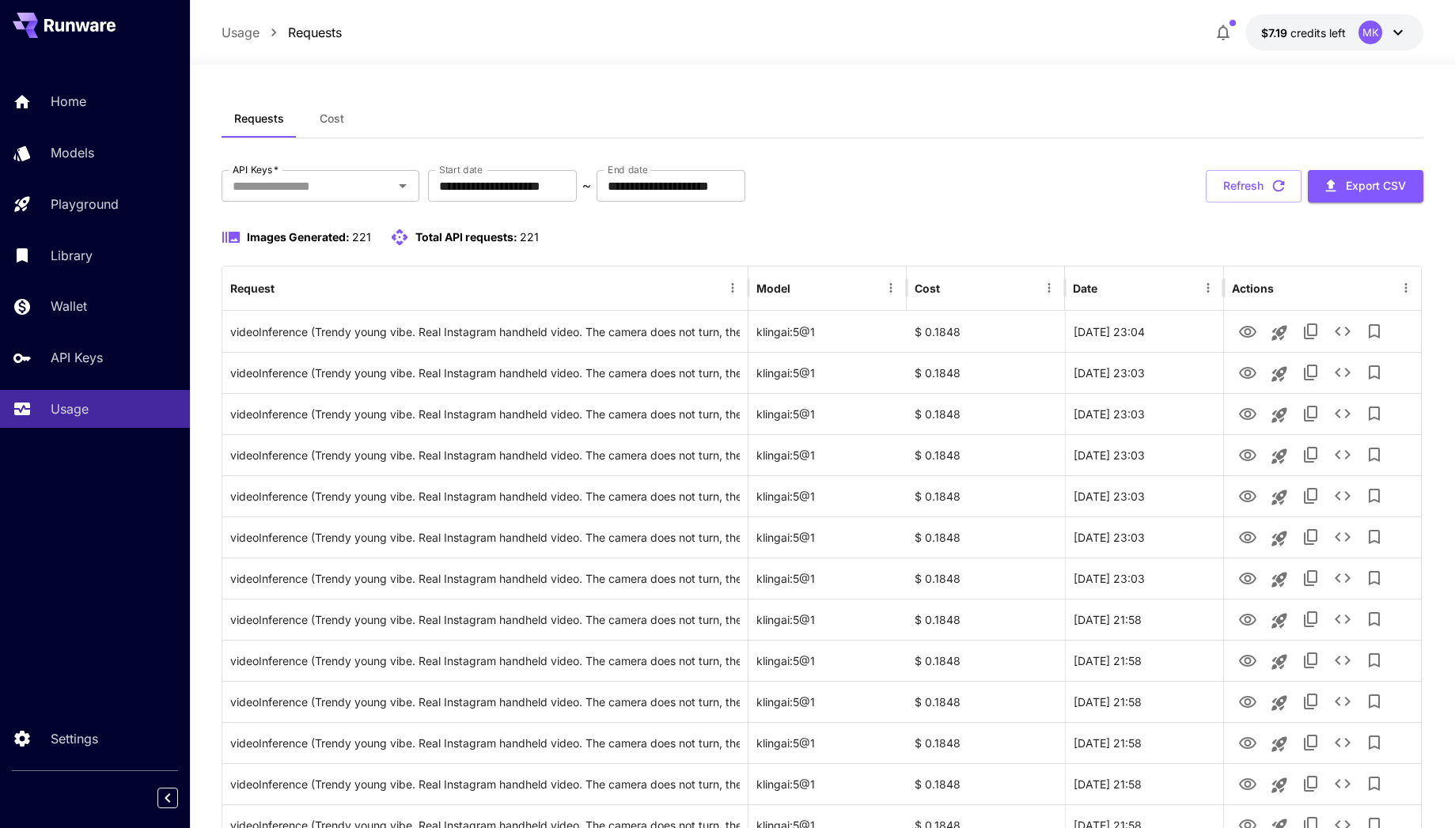  Describe the element at coordinates (1253, 186) in the screenshot. I see `button: Refresh` at that location.